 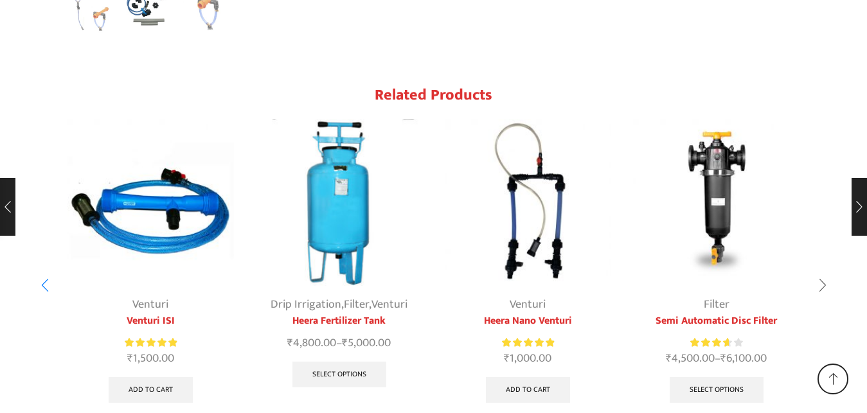 What do you see at coordinates (528, 321) in the screenshot?
I see `a: Heera Nano Venturi` at bounding box center [528, 321].